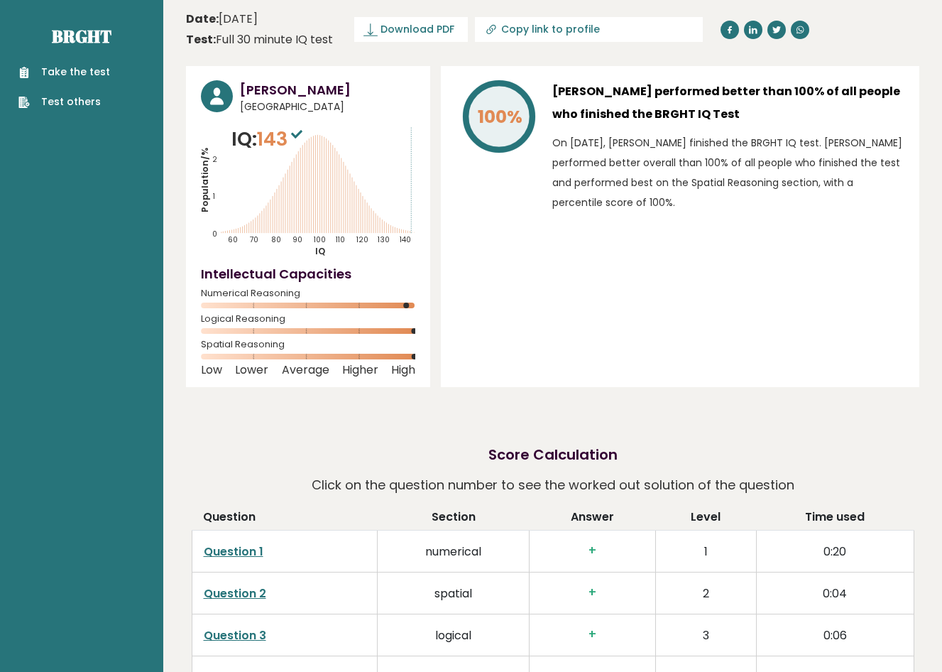  What do you see at coordinates (308, 273) in the screenshot?
I see `h4: Intellectual Capacities` at bounding box center [308, 273].